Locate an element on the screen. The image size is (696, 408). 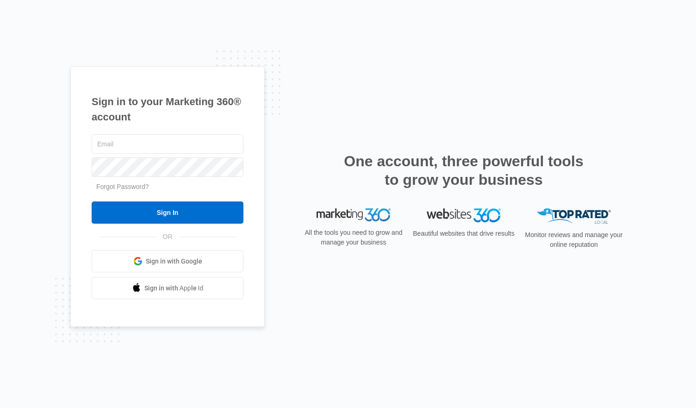
input: Email is located at coordinates (168, 144).